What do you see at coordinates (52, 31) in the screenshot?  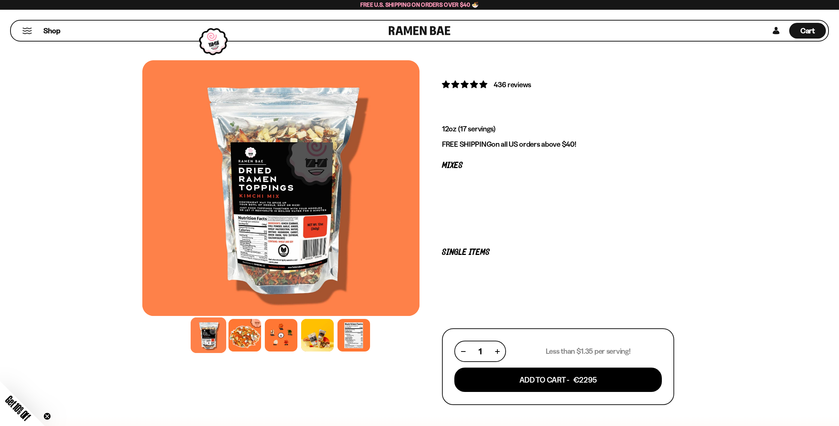 I see `span: Shop` at bounding box center [52, 31].